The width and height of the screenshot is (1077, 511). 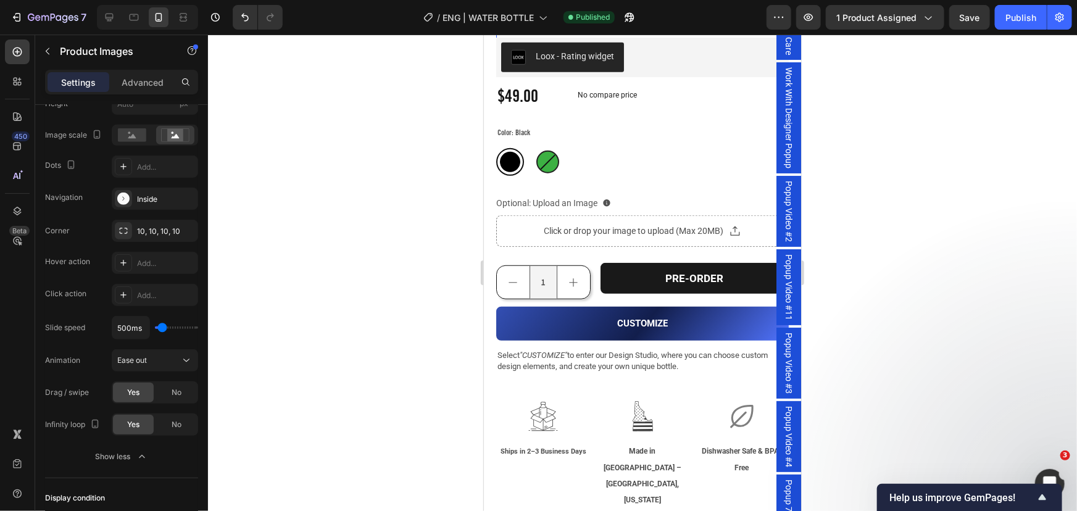 What do you see at coordinates (122, 457) in the screenshot?
I see `div: Show less` at bounding box center [122, 457].